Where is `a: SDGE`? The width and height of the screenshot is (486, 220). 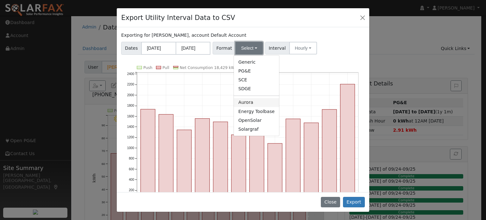
a: SDGE is located at coordinates (256, 89).